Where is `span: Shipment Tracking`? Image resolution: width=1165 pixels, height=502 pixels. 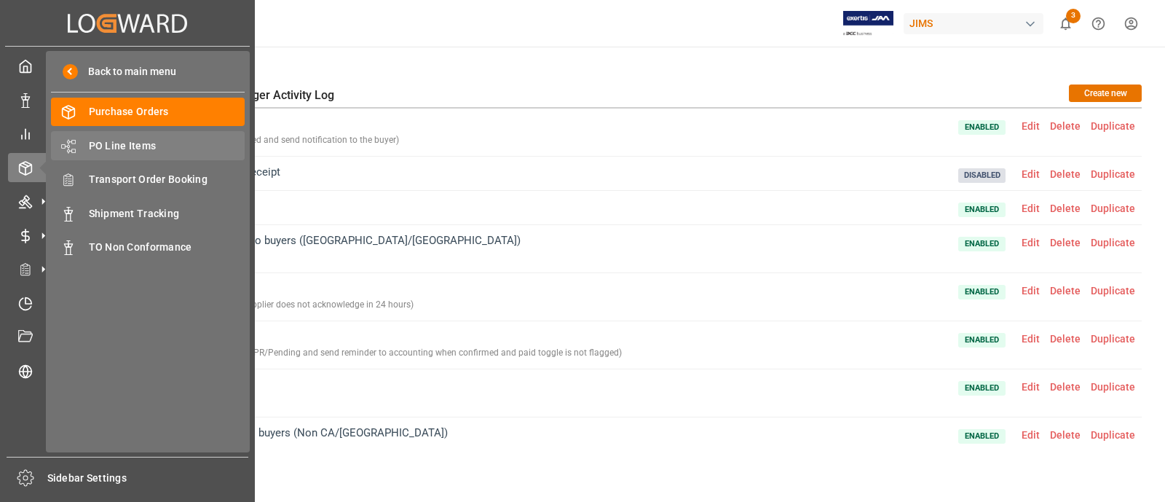
span: Shipment Tracking is located at coordinates (167, 213).